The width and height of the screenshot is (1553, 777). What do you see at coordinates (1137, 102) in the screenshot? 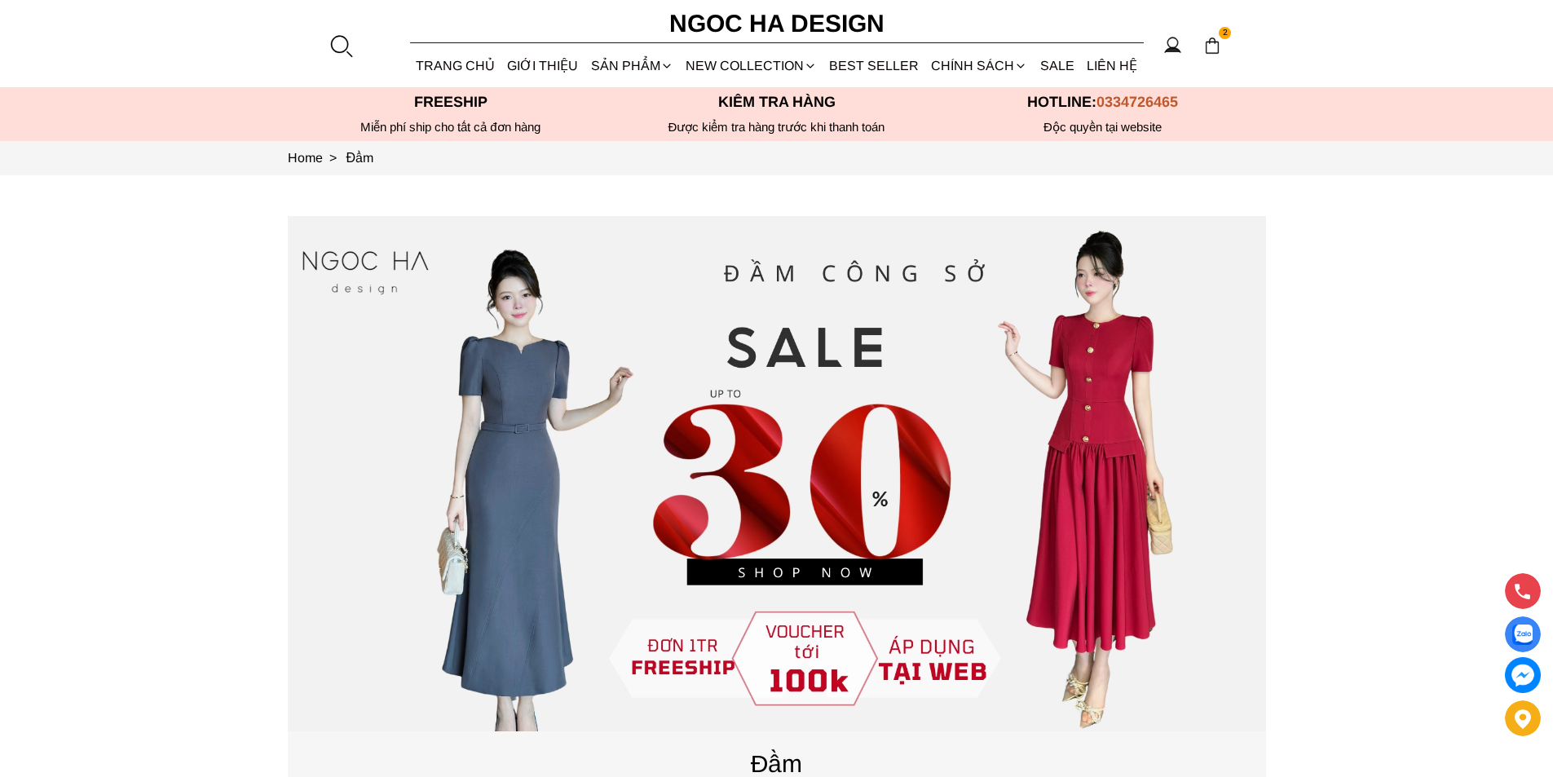
I see `span: 0334726465` at bounding box center [1137, 102].